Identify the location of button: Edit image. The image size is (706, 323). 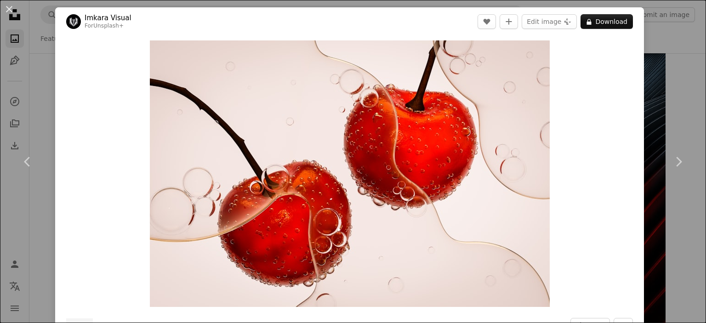
(549, 22).